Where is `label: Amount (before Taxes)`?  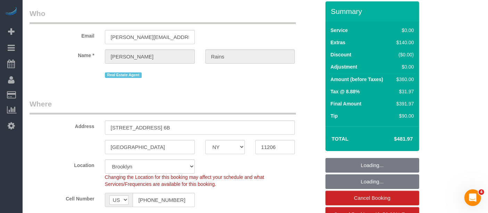 label: Amount (before Taxes) is located at coordinates (357, 79).